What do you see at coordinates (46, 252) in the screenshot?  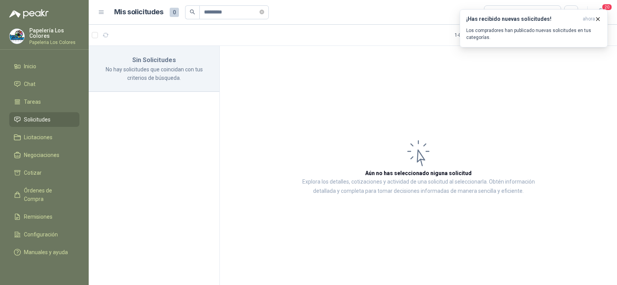 I see `span: Manuales y ayuda` at bounding box center [46, 252].